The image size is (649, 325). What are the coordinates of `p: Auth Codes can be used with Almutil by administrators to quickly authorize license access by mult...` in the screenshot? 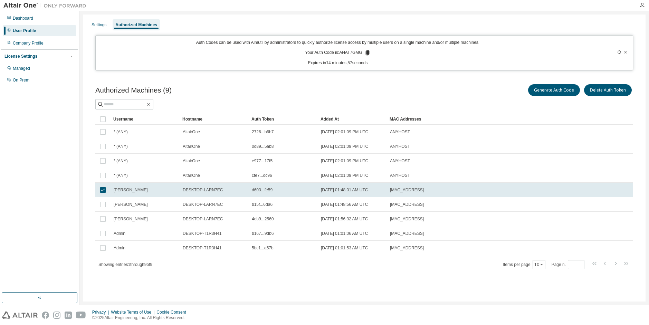 It's located at (338, 43).